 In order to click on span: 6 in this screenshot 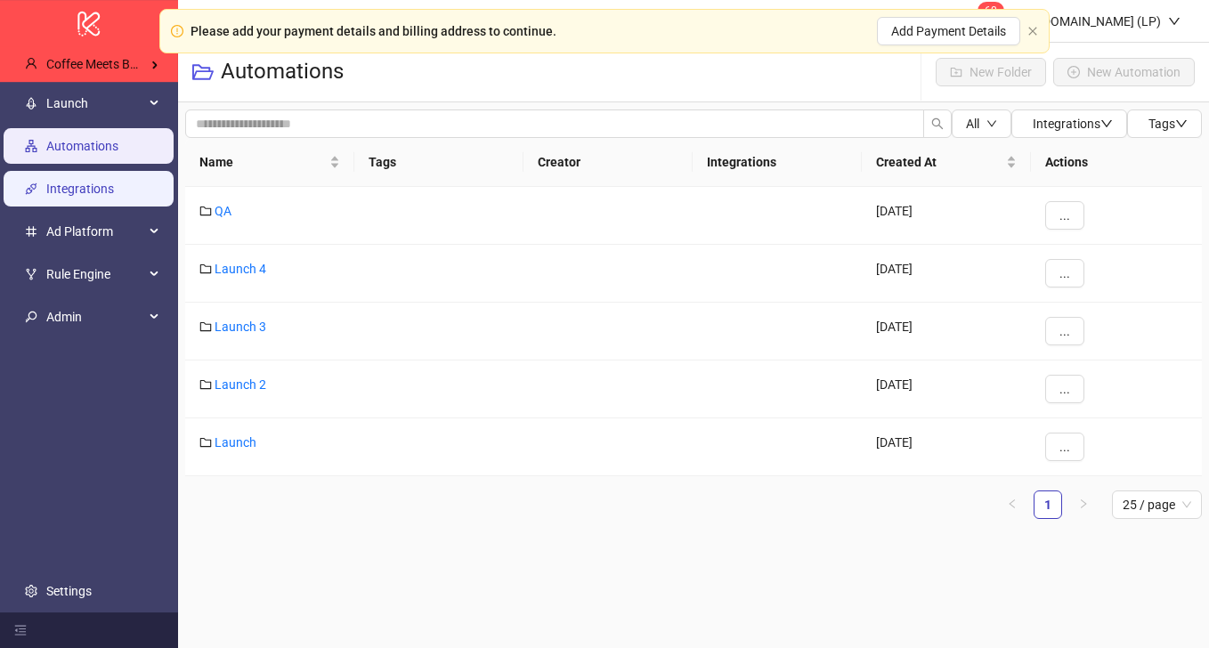, I will do `click(987, 11)`.